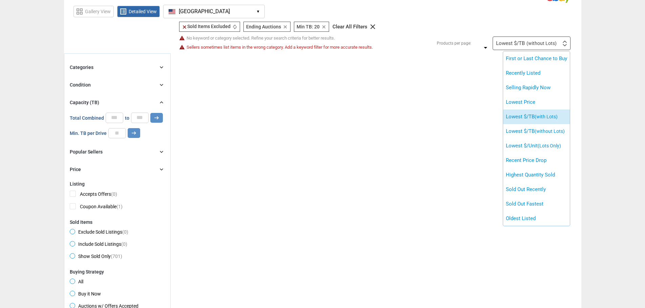 The width and height of the screenshot is (645, 308). Describe the element at coordinates (536, 88) in the screenshot. I see `li: Selling Rapidly Now` at that location.